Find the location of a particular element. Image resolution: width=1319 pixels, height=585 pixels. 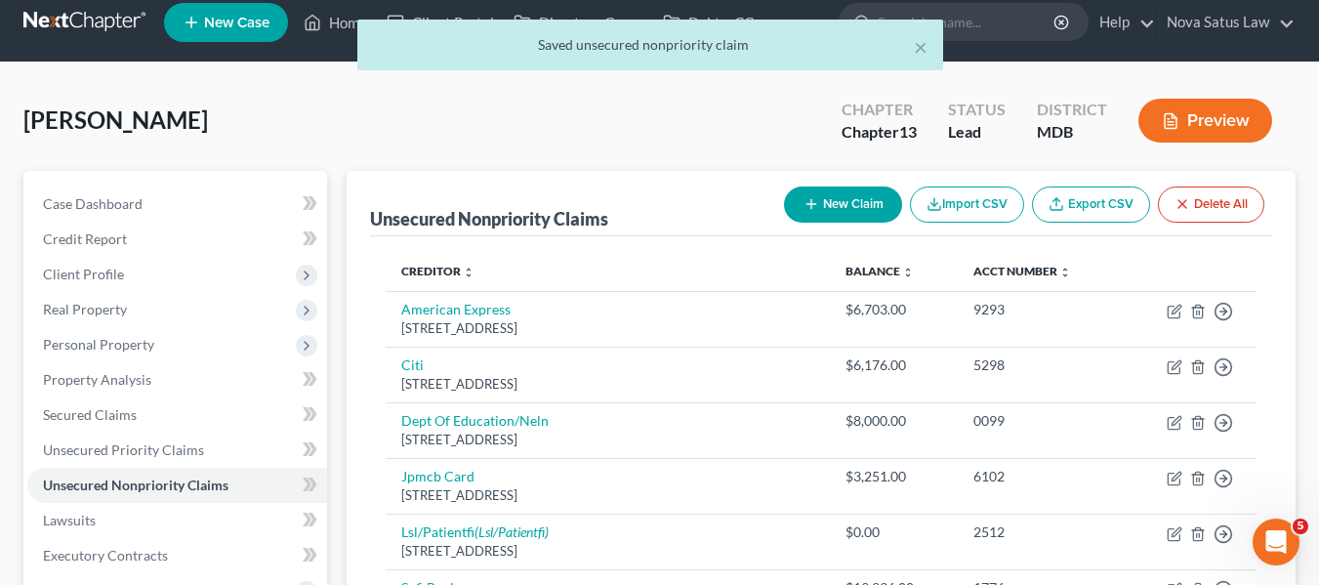

span: Lawsuits is located at coordinates (69, 519).